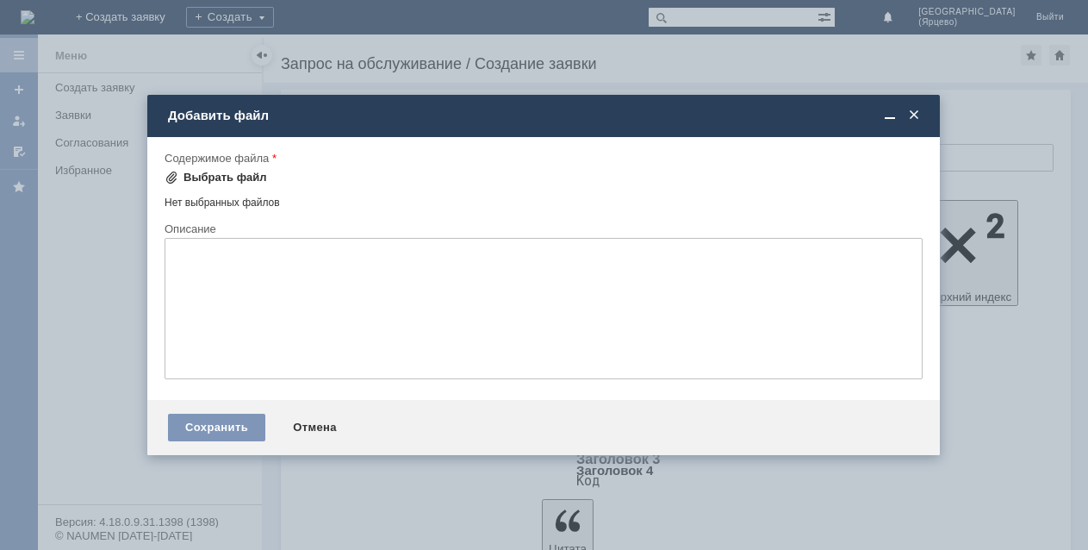 This screenshot has height=550, width=1088. Describe the element at coordinates (914, 115) in the screenshot. I see `span: Закрыть` at that location.